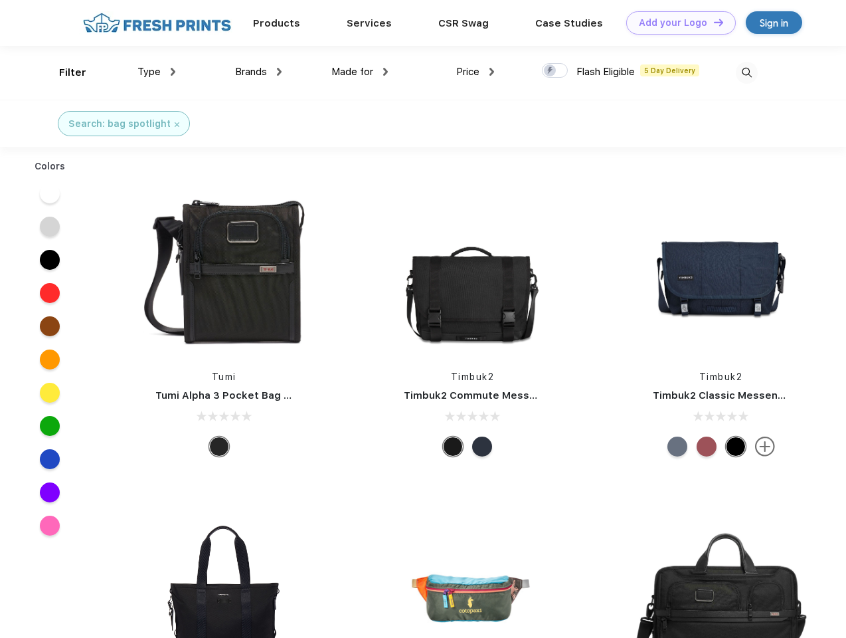  Describe the element at coordinates (669, 70) in the screenshot. I see `span: 5 Day Delivery` at that location.